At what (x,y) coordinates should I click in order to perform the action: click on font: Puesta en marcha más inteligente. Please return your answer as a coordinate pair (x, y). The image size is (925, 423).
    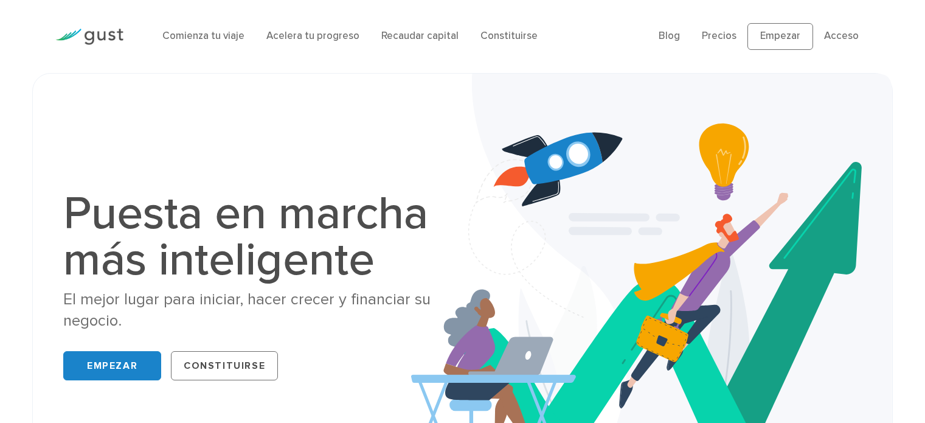
    Looking at the image, I should click on (246, 237).